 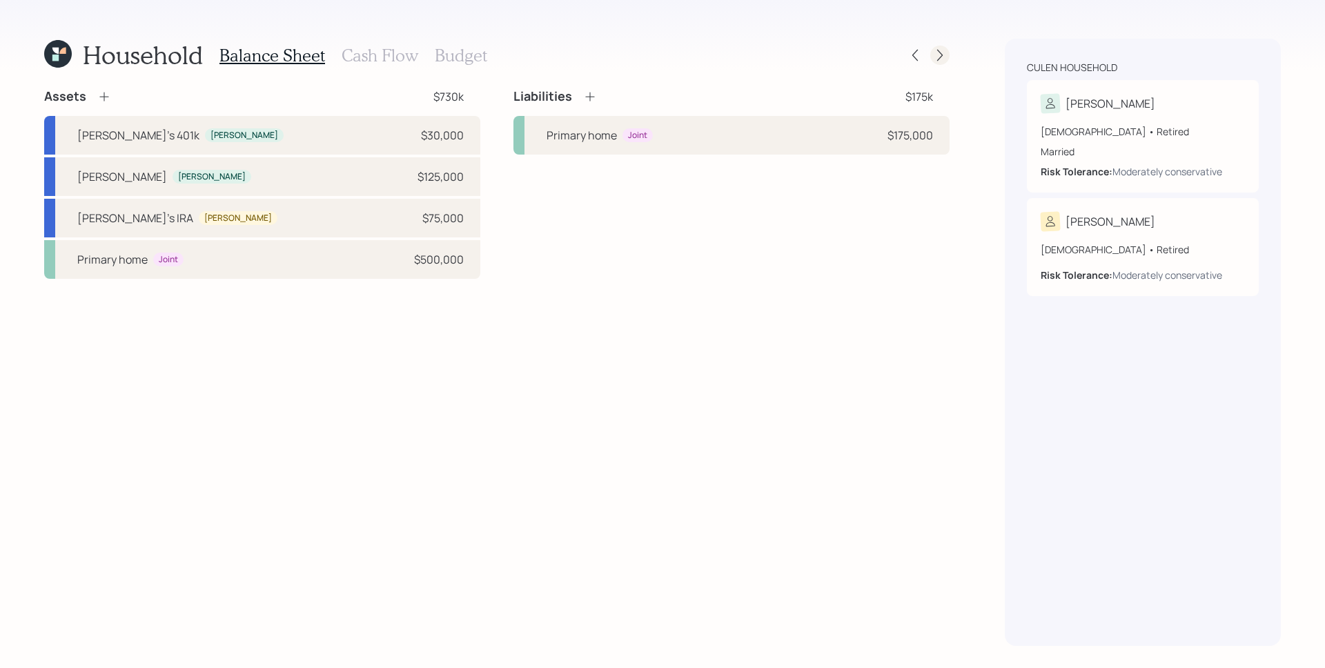 I want to click on div: $125,000, so click(x=440, y=177).